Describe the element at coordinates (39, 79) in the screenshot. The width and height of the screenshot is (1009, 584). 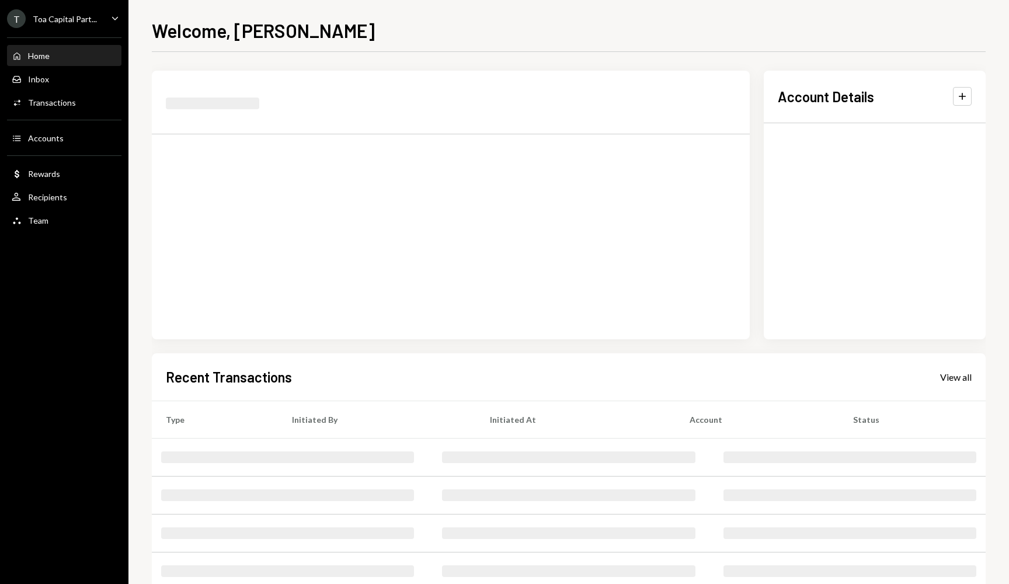
I see `div: Inbox` at that location.